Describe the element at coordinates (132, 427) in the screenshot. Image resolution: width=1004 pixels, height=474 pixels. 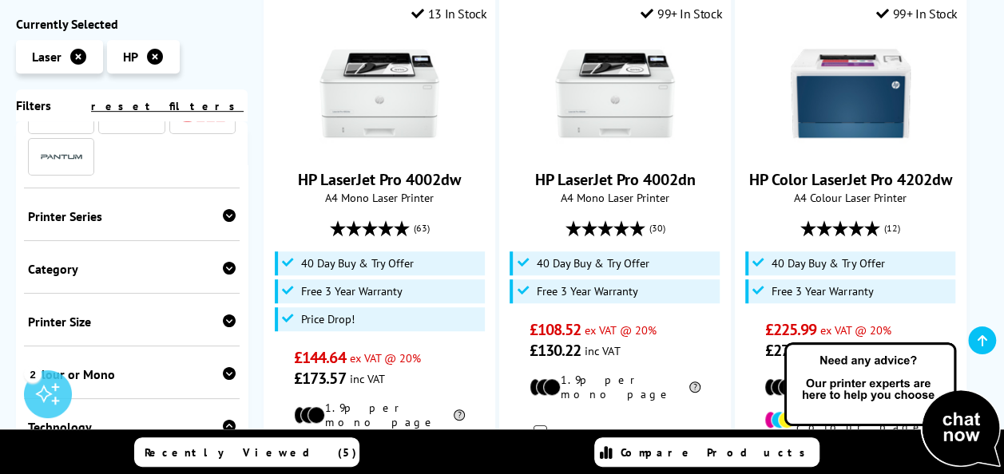
I see `div: Technology` at that location.